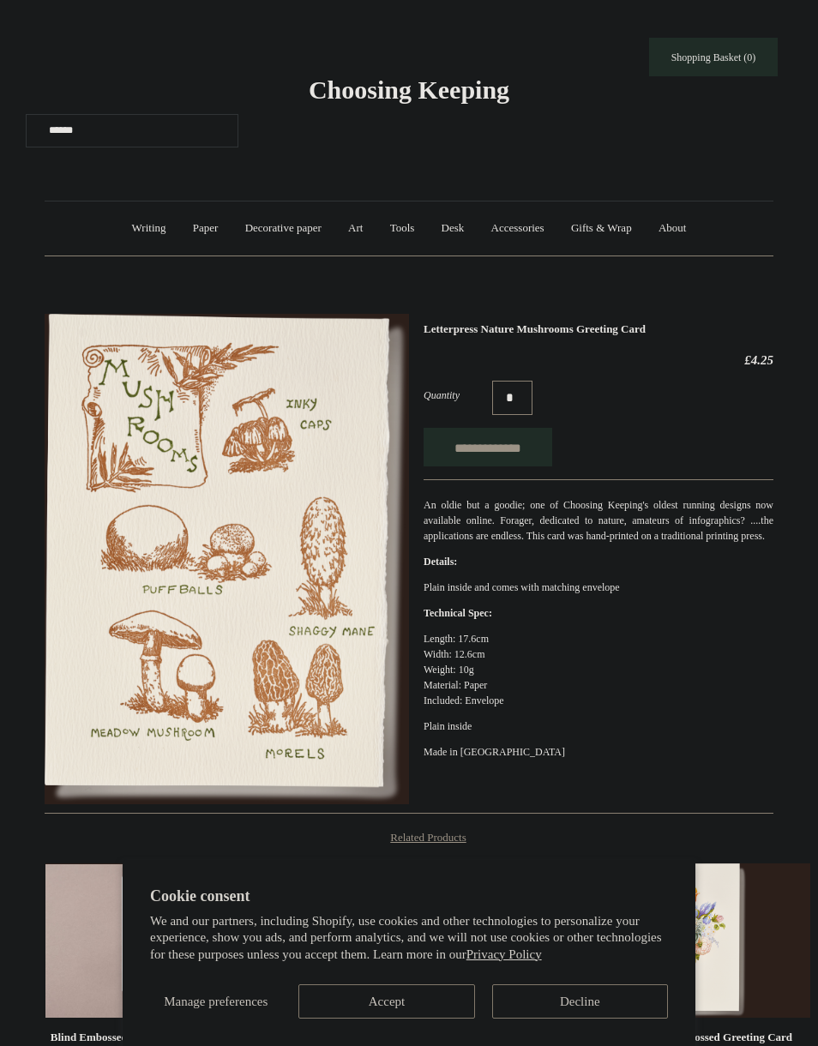 This screenshot has height=1046, width=818. What do you see at coordinates (580, 1001) in the screenshot?
I see `button: Decline` at bounding box center [580, 1001].